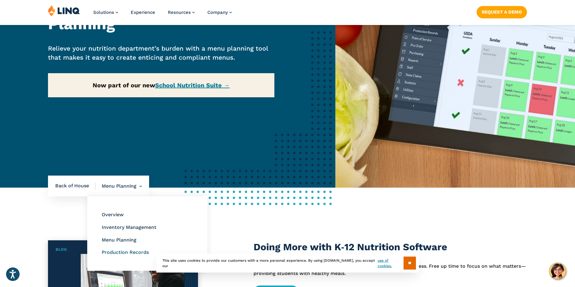 This screenshot has height=287, width=575. I want to click on button: Hello, have a question? Let’s chat., so click(557, 271).